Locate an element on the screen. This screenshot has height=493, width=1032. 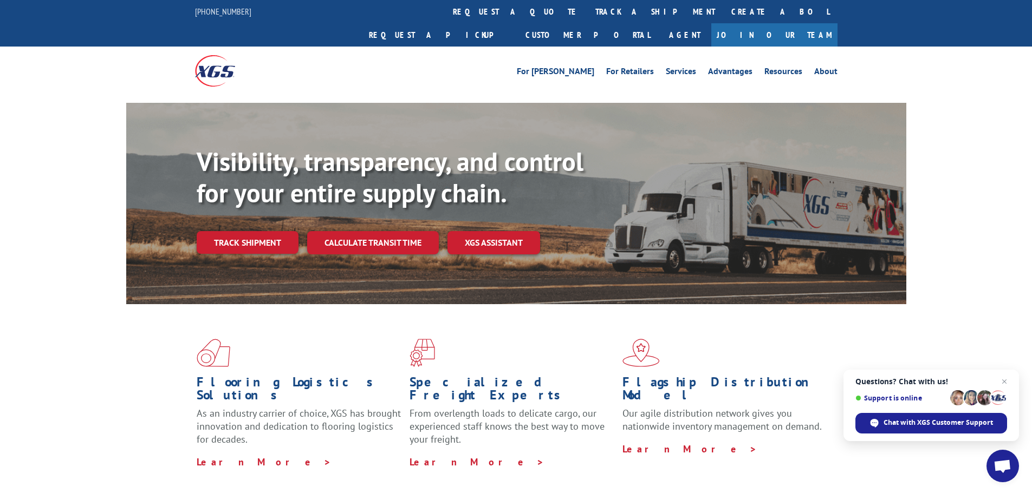
a: Calculate transit time is located at coordinates (373, 243).